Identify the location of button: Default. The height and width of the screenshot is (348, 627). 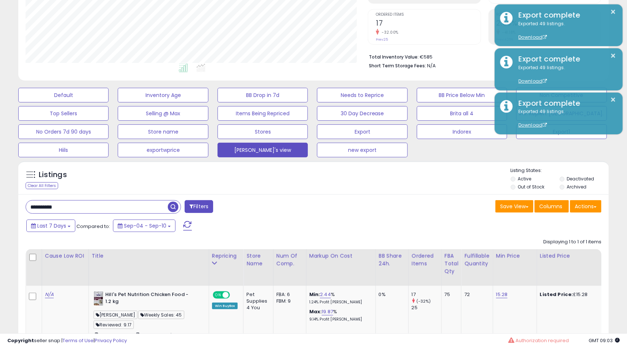
(63, 95).